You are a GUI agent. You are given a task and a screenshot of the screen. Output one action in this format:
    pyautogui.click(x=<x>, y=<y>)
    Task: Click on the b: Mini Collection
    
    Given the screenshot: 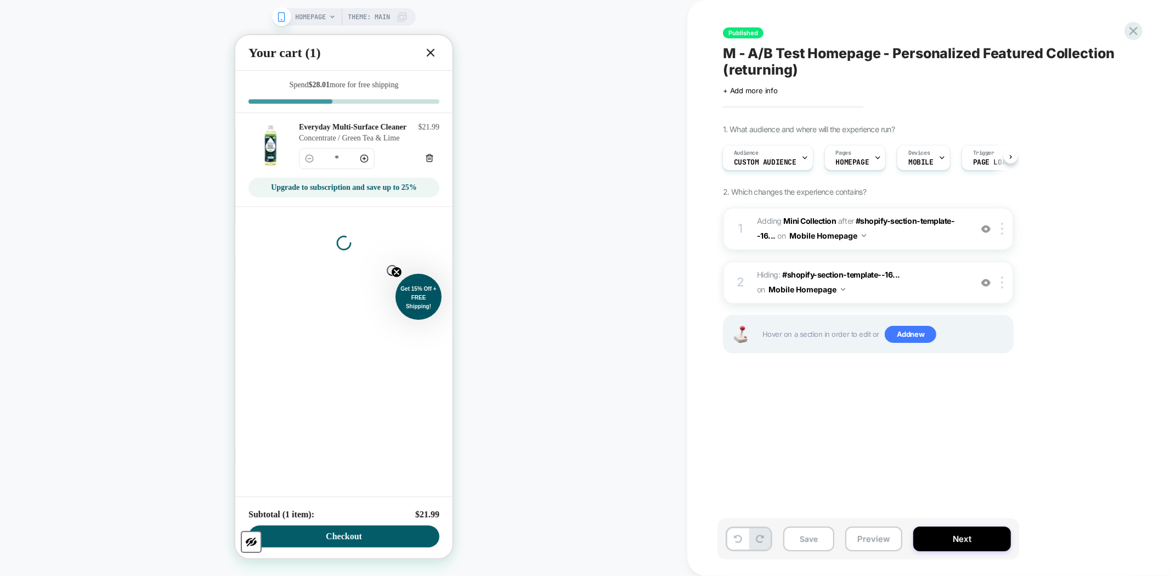 What is the action you would take?
    pyautogui.click(x=810, y=221)
    